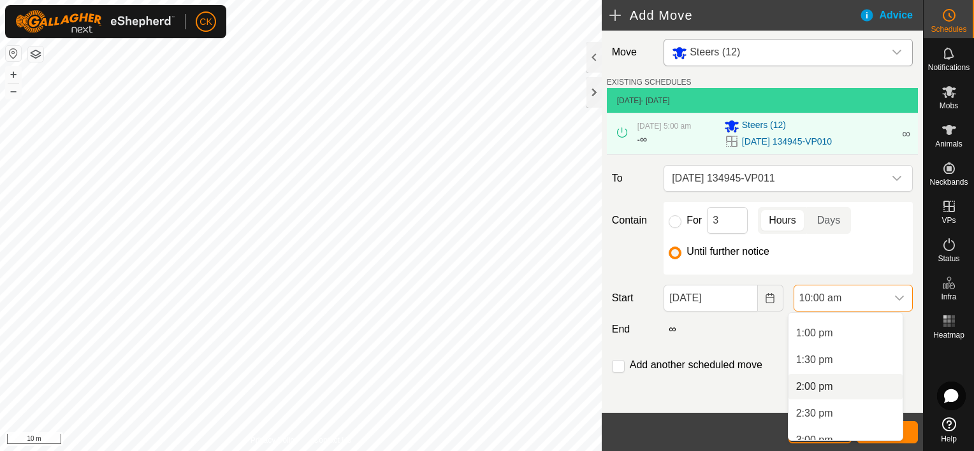 The width and height of the screenshot is (974, 451). What do you see at coordinates (696, 365) in the screenshot?
I see `label: Add another scheduled move` at bounding box center [696, 365].